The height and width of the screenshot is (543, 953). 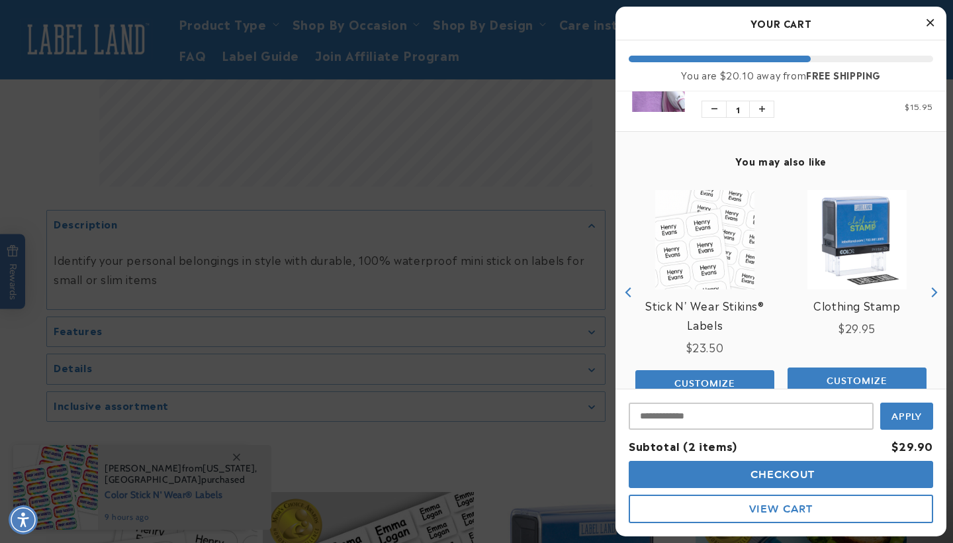 I want to click on b: FREE SHIPPING, so click(x=843, y=74).